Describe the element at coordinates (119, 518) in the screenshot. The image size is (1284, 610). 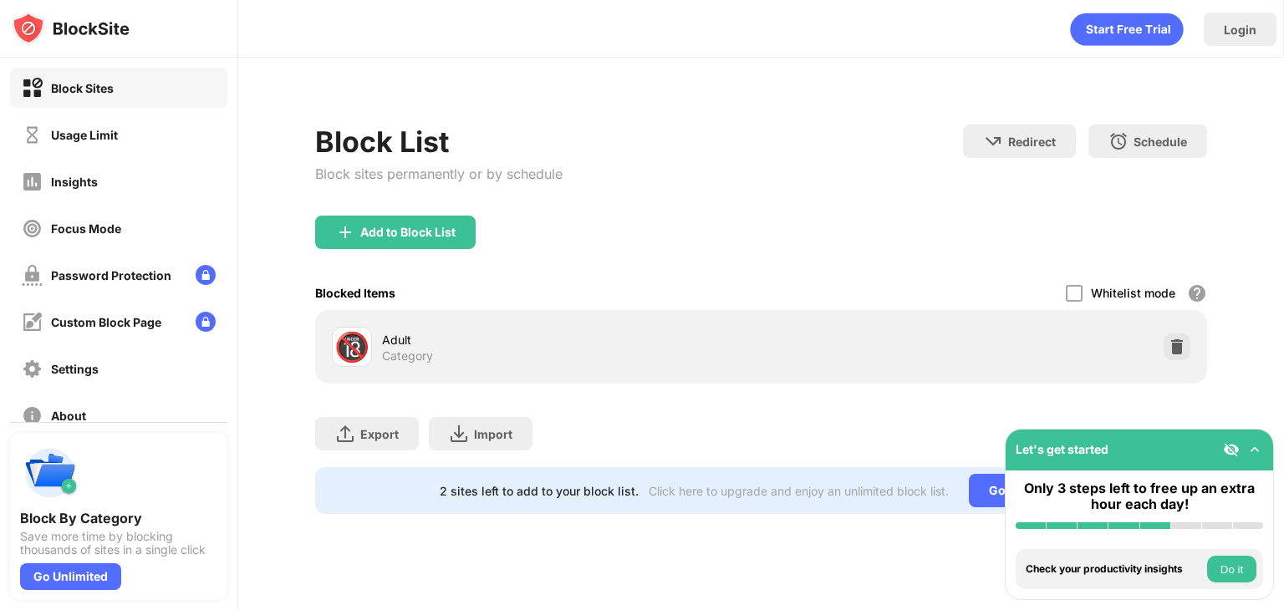
I see `div: Block By Category` at that location.